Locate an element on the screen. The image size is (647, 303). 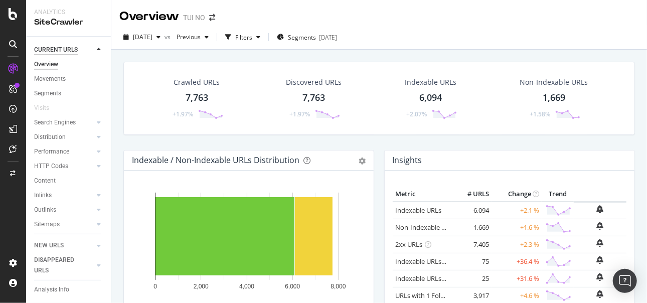
text: 0 is located at coordinates (155, 286).